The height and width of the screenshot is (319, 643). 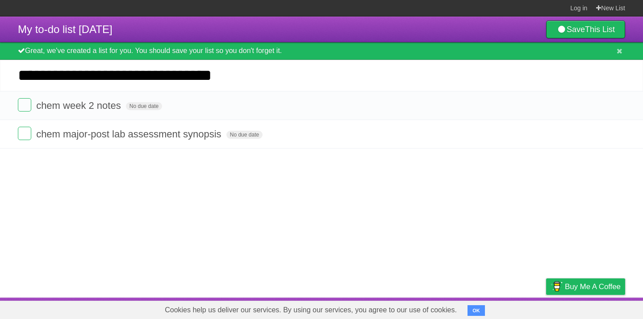 I want to click on a: SaveThis List, so click(x=585, y=29).